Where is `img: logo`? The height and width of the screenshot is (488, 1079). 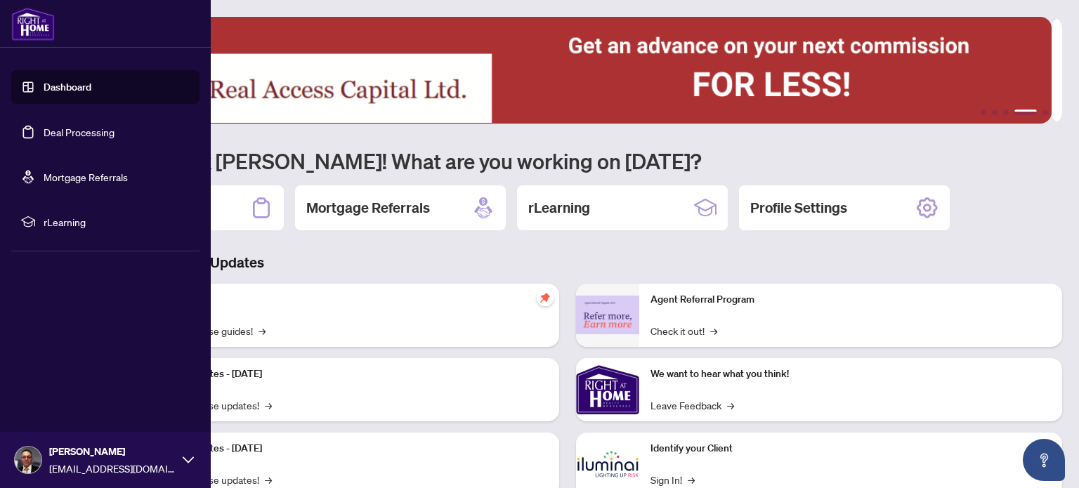
img: logo is located at coordinates (33, 24).